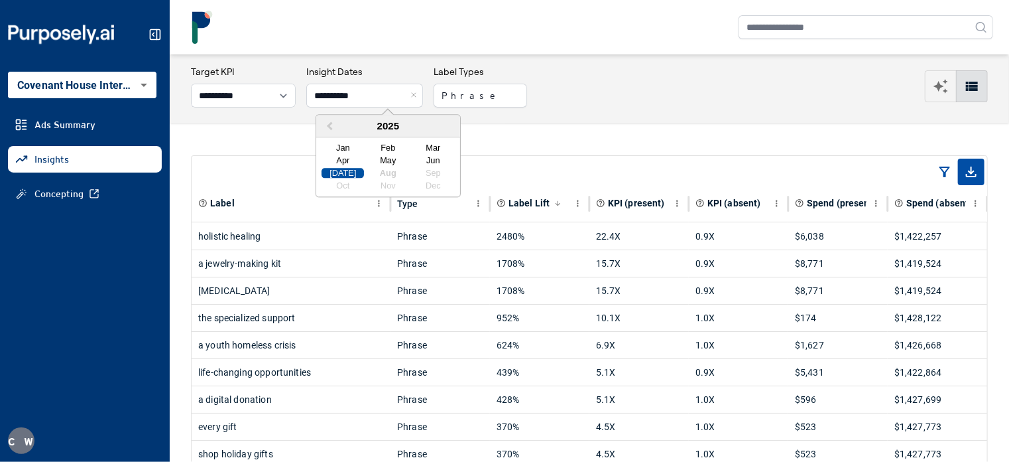 The image size is (1009, 462). I want to click on div: Choose February 2025, so click(388, 148).